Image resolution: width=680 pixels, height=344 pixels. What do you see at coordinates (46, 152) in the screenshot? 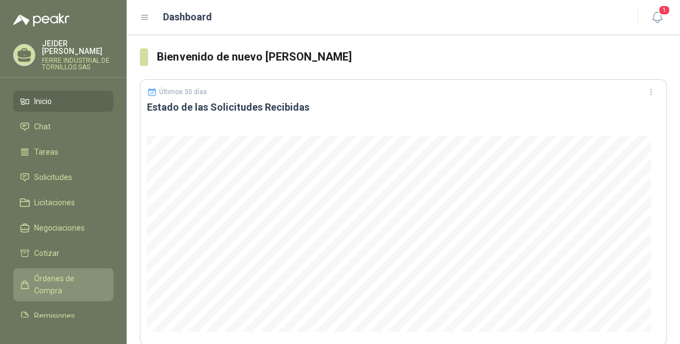
I see `span: Tareas` at bounding box center [46, 152].